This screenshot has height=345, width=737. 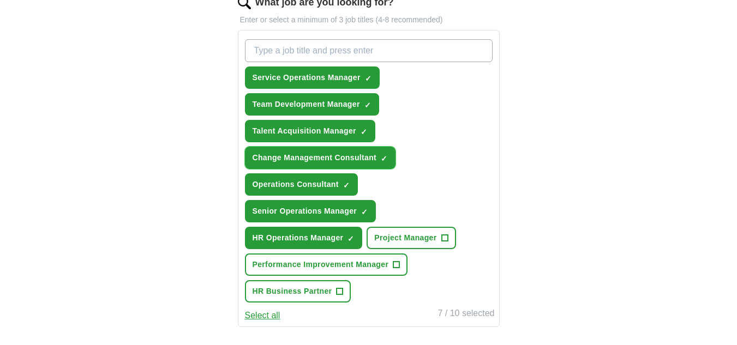 What do you see at coordinates (306, 77) in the screenshot?
I see `span: Service Operations Manager` at bounding box center [306, 77].